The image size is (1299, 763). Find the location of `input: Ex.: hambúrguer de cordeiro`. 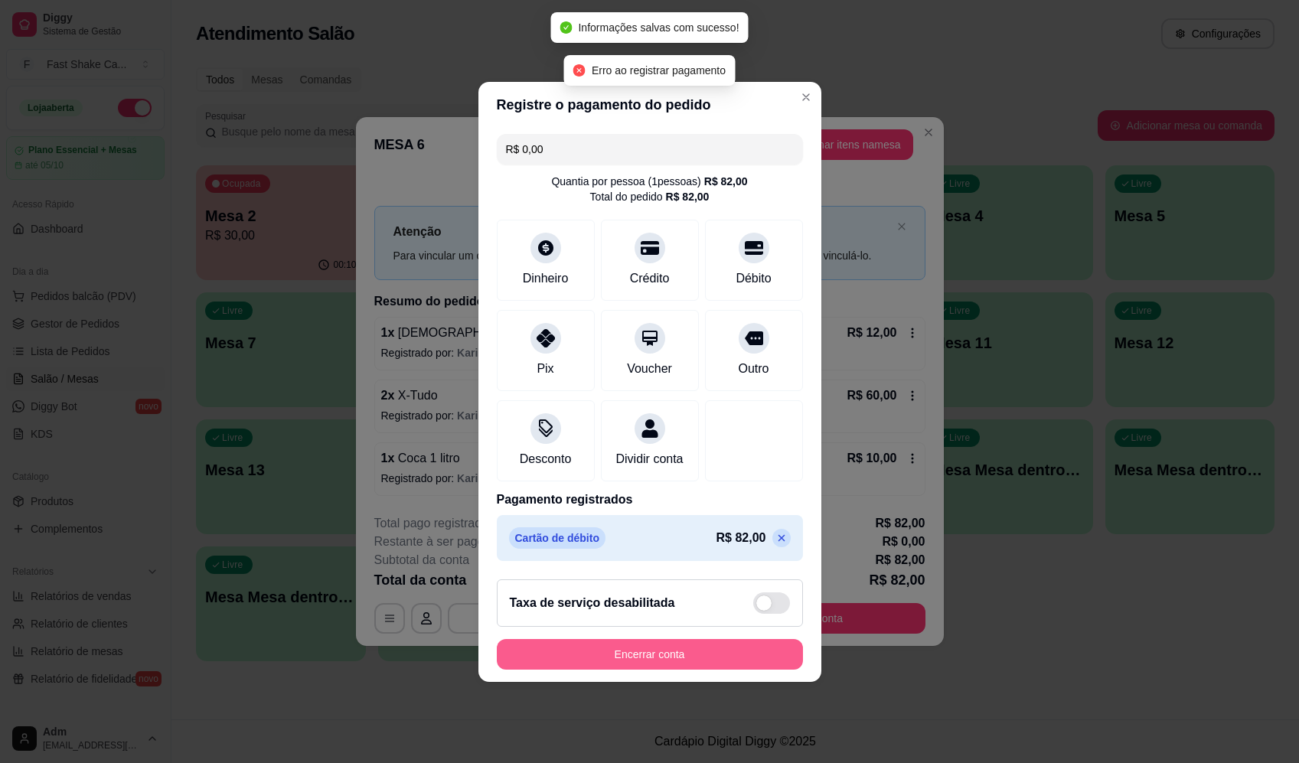

input: Ex.: hambúrguer de cordeiro is located at coordinates (650, 149).